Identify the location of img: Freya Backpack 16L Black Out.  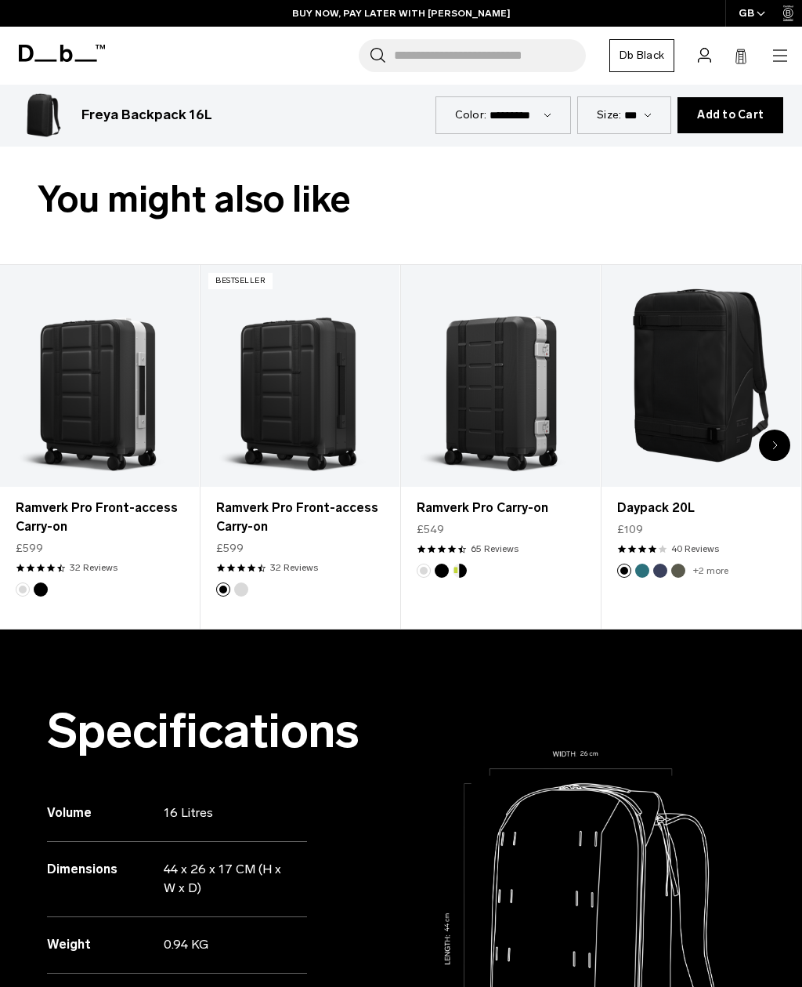
(44, 115).